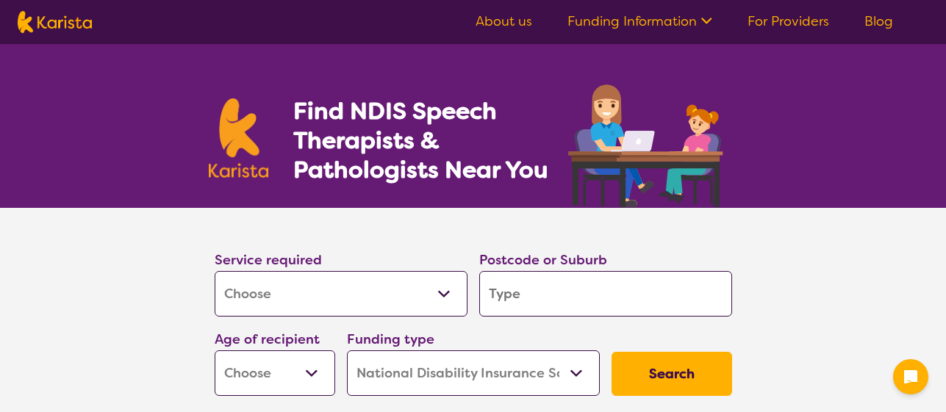 Image resolution: width=946 pixels, height=412 pixels. What do you see at coordinates (267, 339) in the screenshot?
I see `label: Age of recipient` at bounding box center [267, 339].